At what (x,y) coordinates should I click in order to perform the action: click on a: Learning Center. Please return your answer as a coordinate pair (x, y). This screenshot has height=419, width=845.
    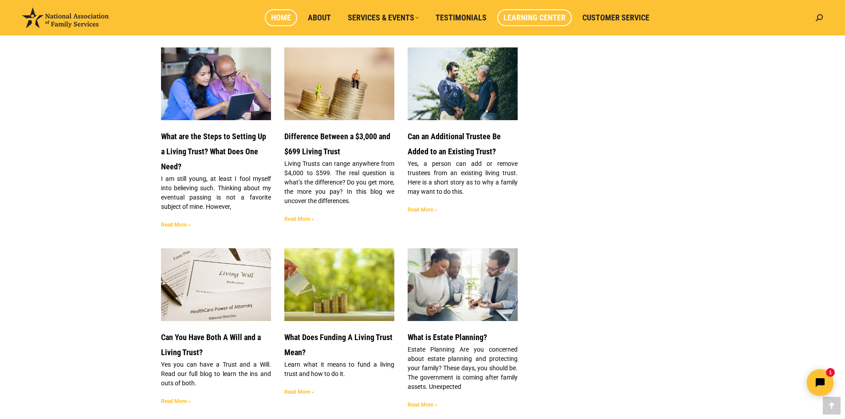
    Looking at the image, I should click on (534, 18).